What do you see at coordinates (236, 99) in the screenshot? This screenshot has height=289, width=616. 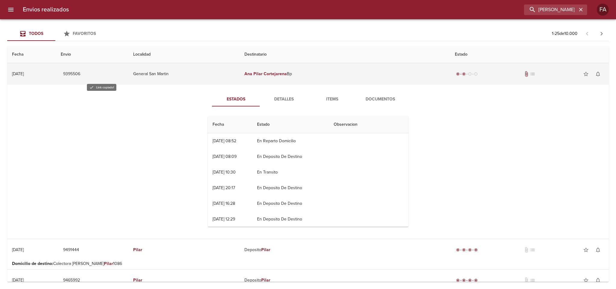 I see `span: Estados` at bounding box center [236, 99].